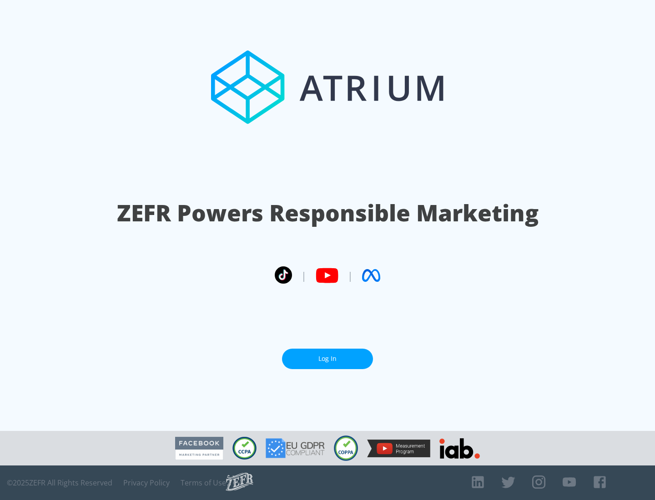 Image resolution: width=655 pixels, height=500 pixels. Describe the element at coordinates (244, 449) in the screenshot. I see `img: CCPA Compliant` at that location.